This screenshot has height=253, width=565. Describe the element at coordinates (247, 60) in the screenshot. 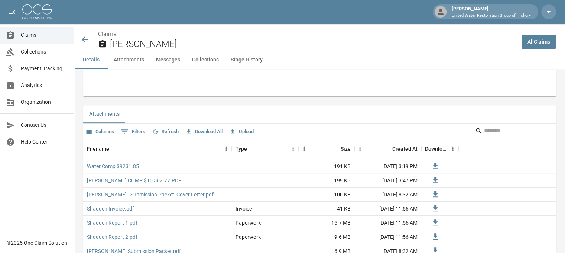

I see `button: Stage History` at that location.